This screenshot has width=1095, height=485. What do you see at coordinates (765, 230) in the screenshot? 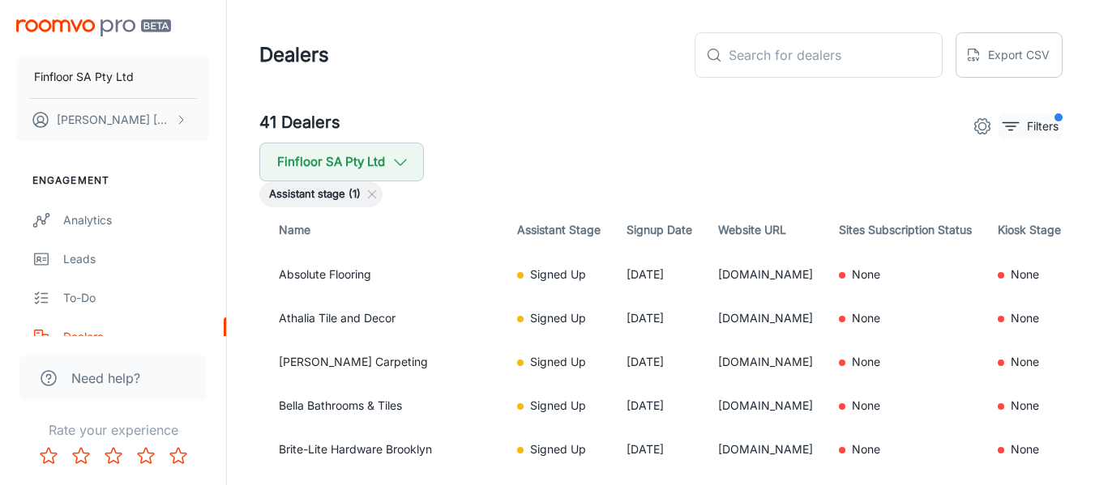
I see `th: Website URL` at bounding box center [765, 230].